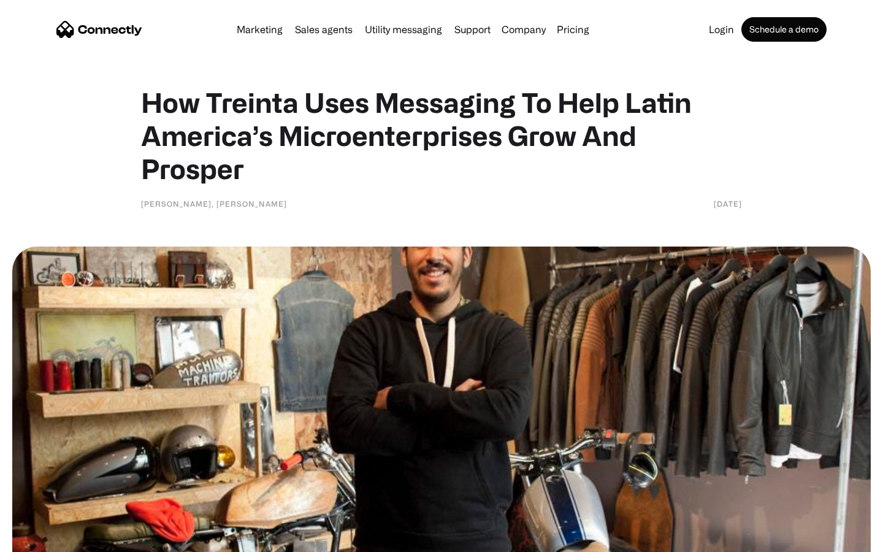  I want to click on ul: Language list, so click(49, 539).